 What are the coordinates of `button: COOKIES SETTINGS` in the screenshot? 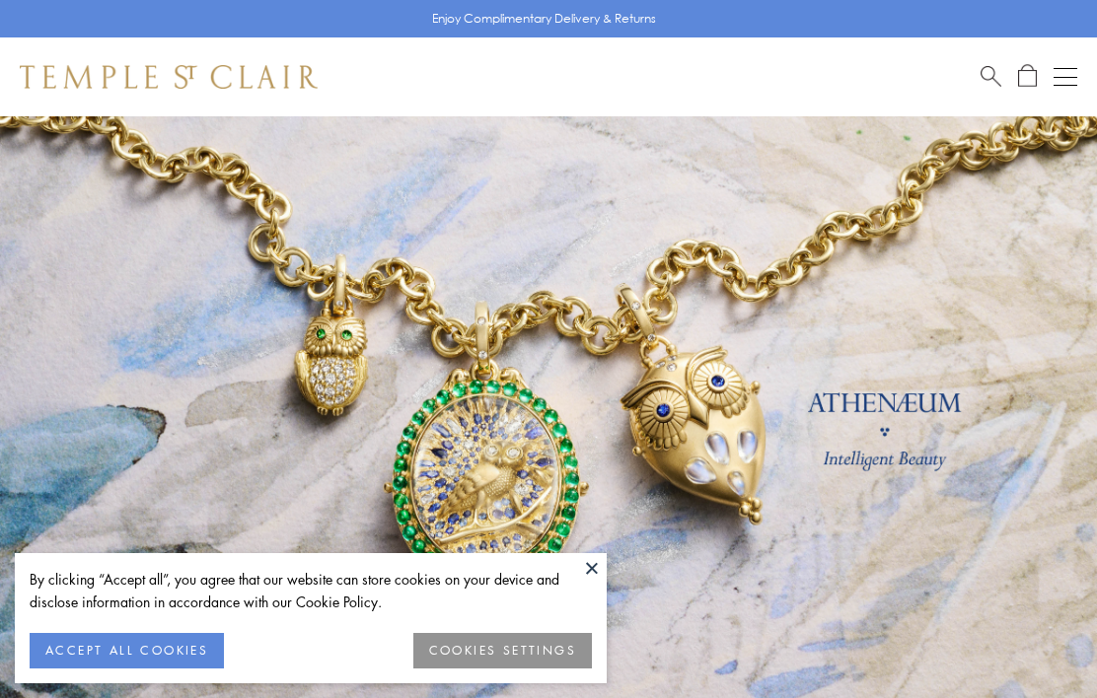 It's located at (502, 651).